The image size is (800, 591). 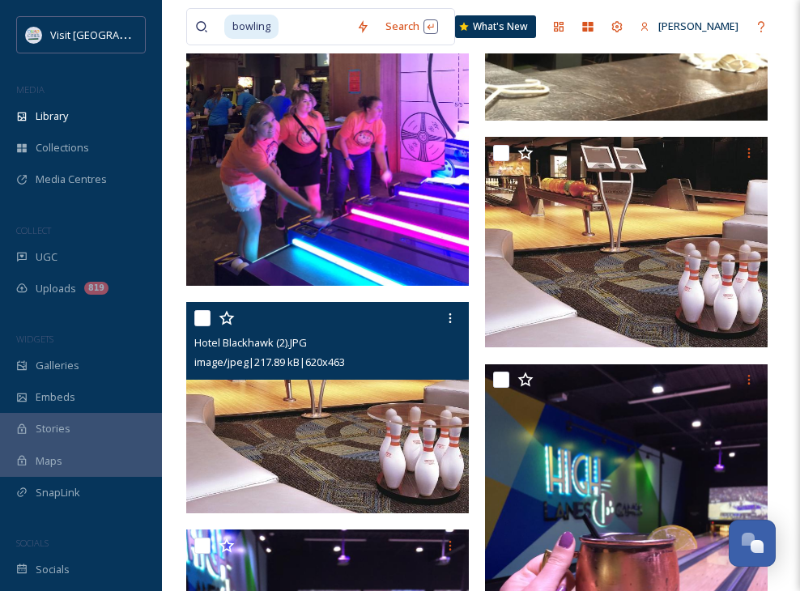 What do you see at coordinates (71, 179) in the screenshot?
I see `span: Media Centres` at bounding box center [71, 179].